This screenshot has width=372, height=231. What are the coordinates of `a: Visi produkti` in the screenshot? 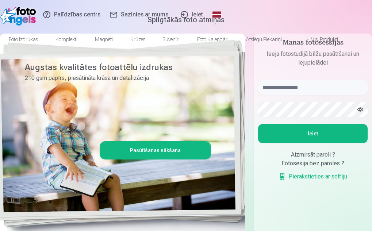 It's located at (319, 39).